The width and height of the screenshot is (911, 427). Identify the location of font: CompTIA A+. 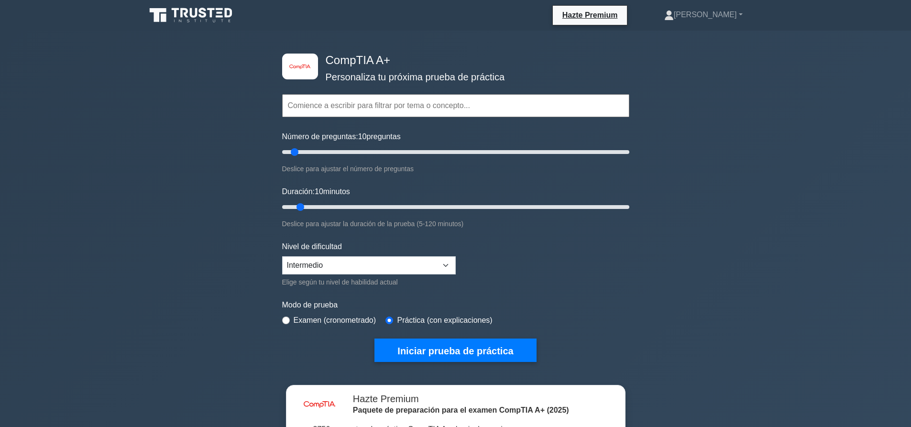
(358, 60).